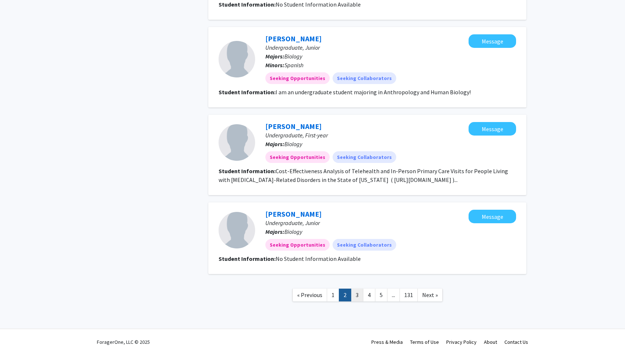 This screenshot has height=346, width=625. Describe the element at coordinates (493, 41) in the screenshot. I see `button: Message Kai Lewis-Yunus` at that location.